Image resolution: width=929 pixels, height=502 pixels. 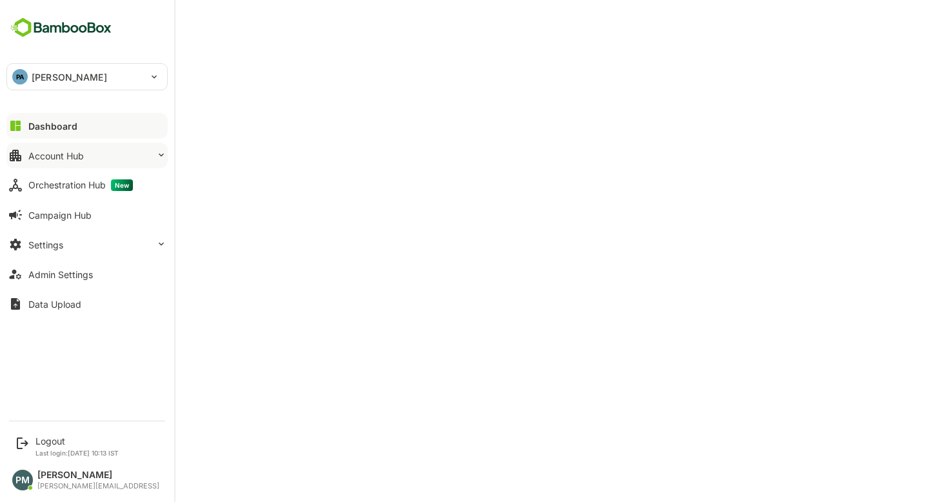 I want to click on div: Data Upload, so click(x=55, y=304).